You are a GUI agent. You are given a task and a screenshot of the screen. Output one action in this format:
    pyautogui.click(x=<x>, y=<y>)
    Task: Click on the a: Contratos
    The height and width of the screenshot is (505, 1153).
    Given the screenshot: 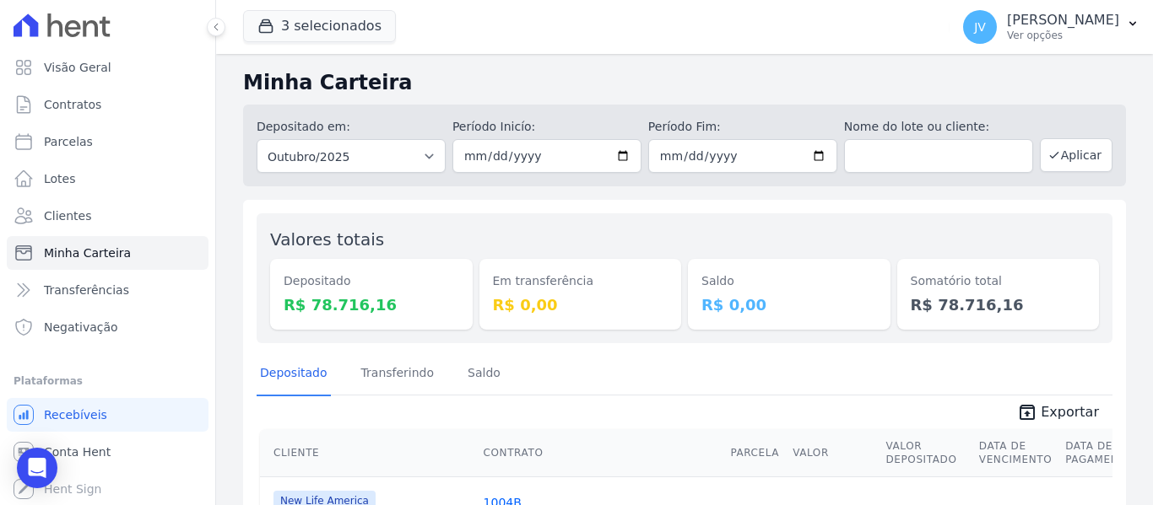 What is the action you would take?
    pyautogui.click(x=107, y=105)
    